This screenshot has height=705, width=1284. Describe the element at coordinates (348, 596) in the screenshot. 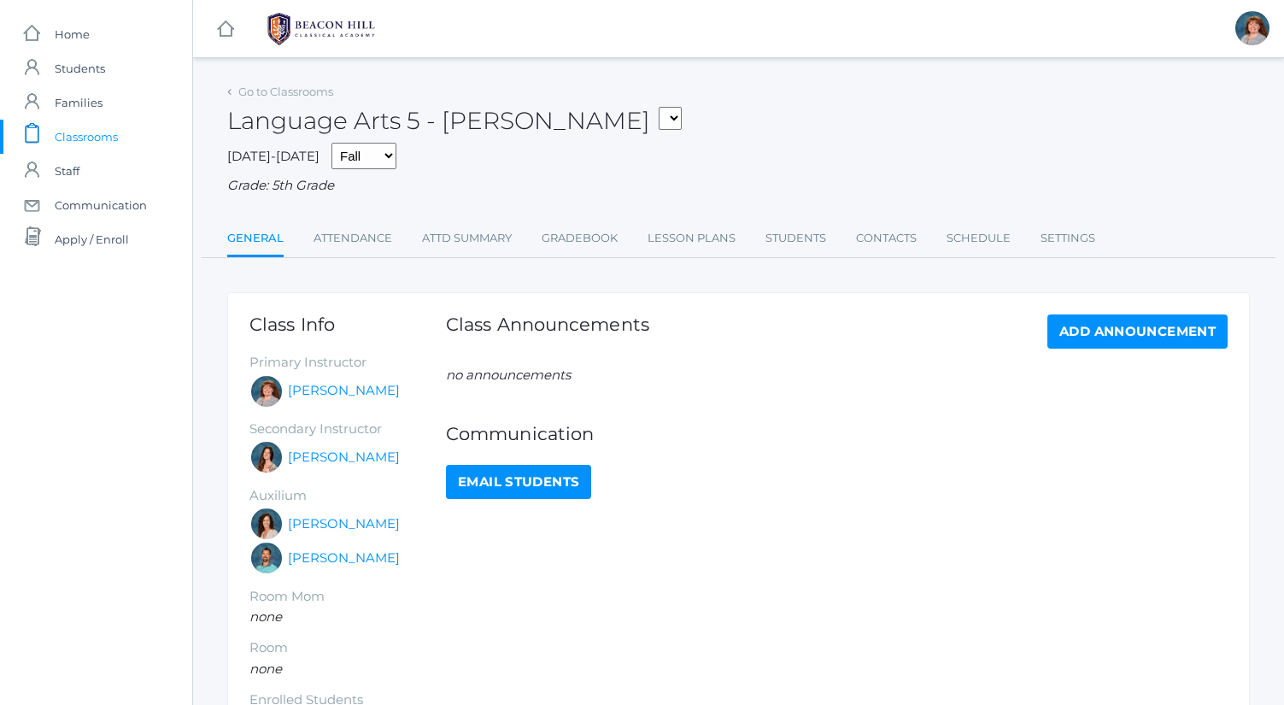

I see `h5: Room Mom` at that location.